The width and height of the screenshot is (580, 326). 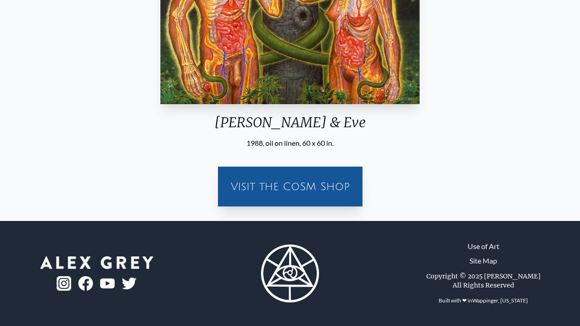 I want to click on img: youtube-logo.png, so click(x=107, y=284).